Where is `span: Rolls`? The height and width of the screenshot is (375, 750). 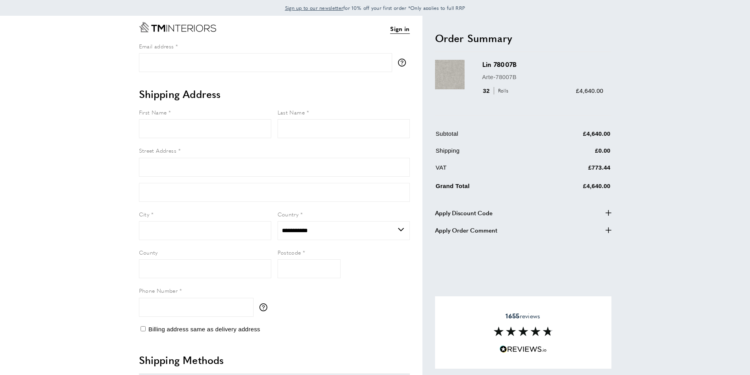
span: Rolls is located at coordinates (502, 91).